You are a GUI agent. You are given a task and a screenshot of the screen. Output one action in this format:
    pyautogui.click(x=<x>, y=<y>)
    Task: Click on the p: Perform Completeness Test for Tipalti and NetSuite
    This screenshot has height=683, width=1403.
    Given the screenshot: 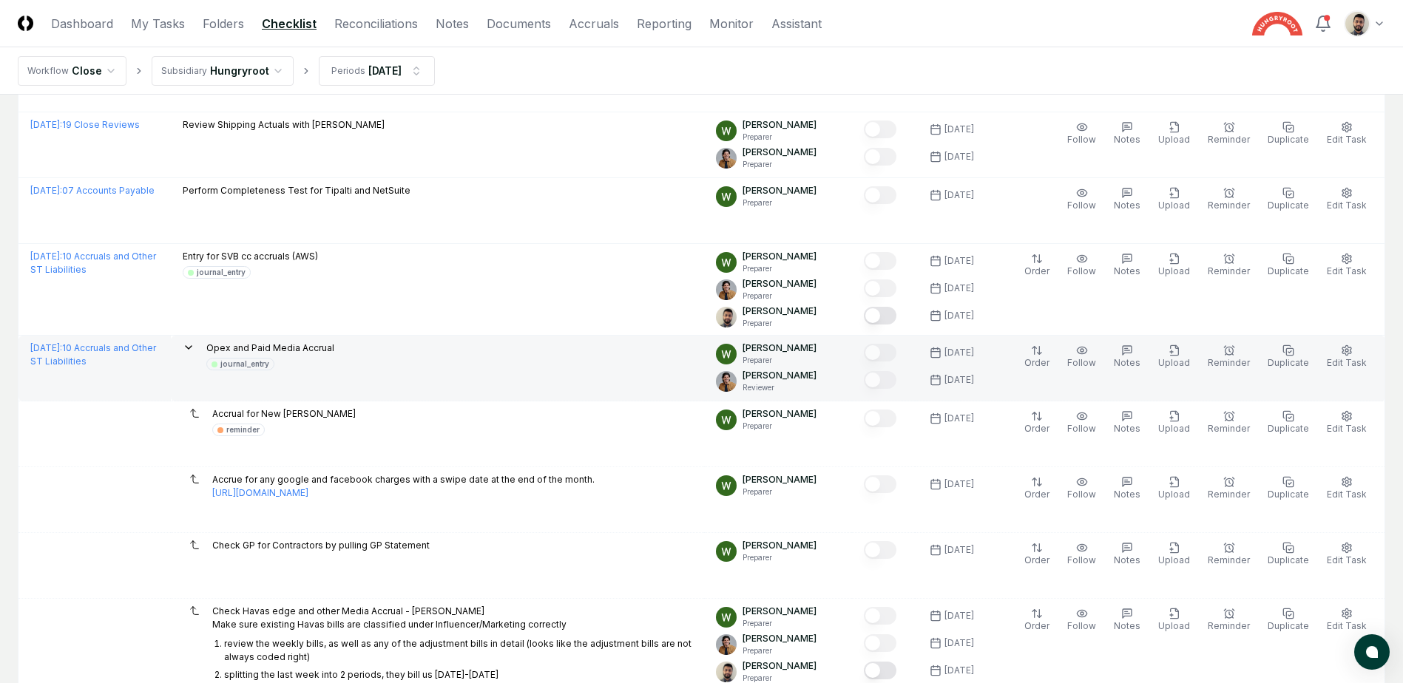 What is the action you would take?
    pyautogui.click(x=297, y=191)
    